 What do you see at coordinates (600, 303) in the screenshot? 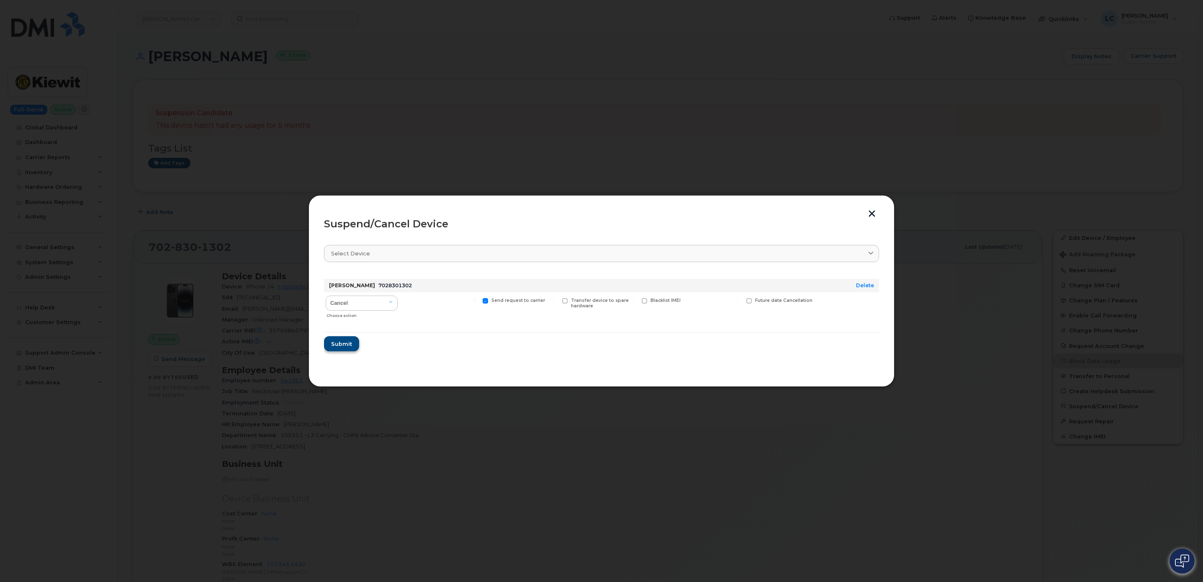
I see `span: Transfer device to spare hardware` at bounding box center [600, 303].